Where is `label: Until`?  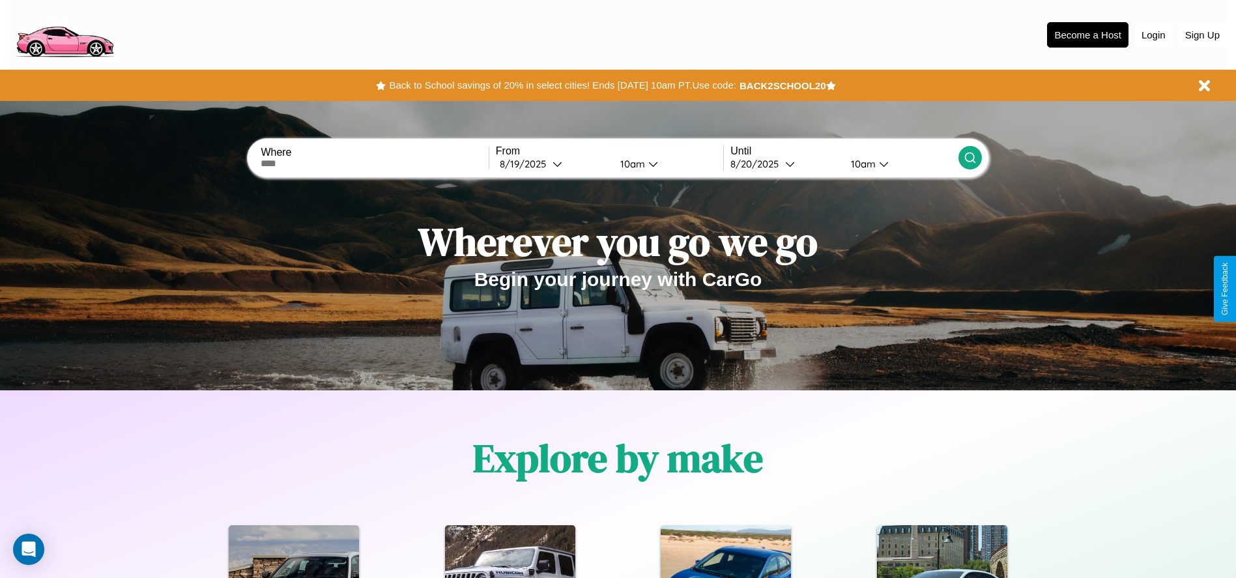
label: Until is located at coordinates (844, 151).